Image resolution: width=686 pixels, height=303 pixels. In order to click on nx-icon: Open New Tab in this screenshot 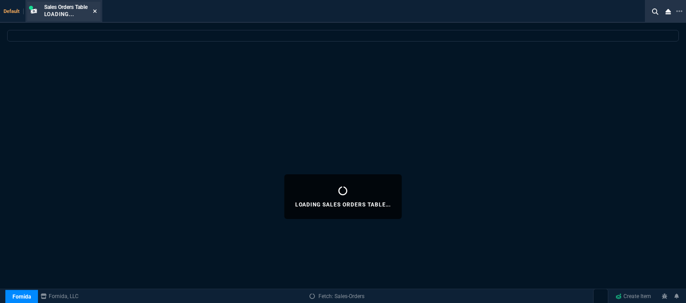, I will do `click(679, 11)`.